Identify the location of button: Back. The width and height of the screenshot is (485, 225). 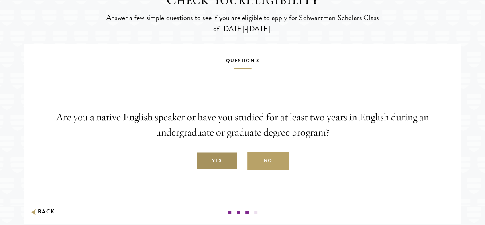
(42, 212).